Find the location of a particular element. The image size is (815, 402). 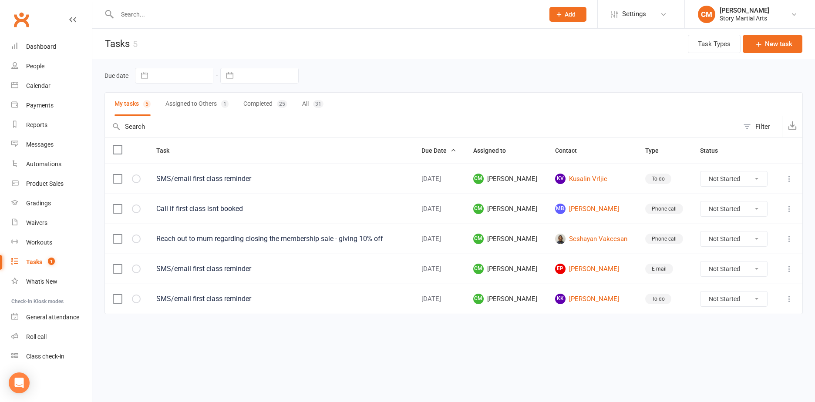

div: Reach out to mum regarding closing the membership sale - giving 10% off is located at coordinates (281, 239).